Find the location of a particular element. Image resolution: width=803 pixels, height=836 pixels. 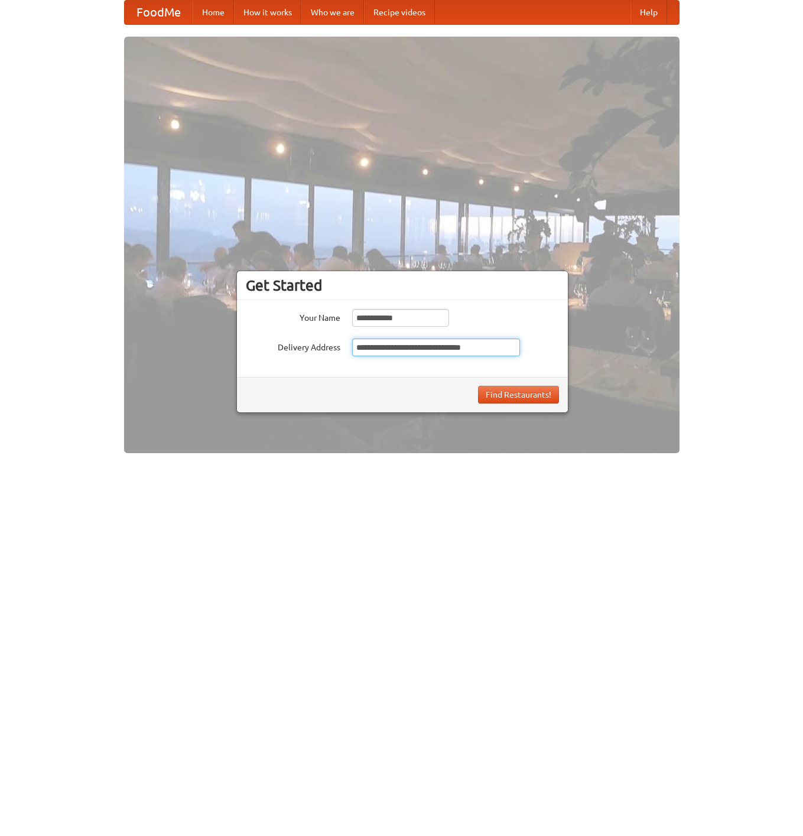

button: Find Restaurants! is located at coordinates (518, 395).